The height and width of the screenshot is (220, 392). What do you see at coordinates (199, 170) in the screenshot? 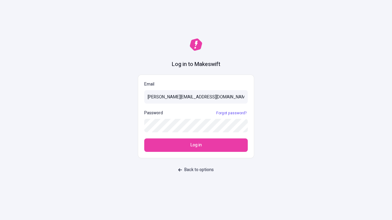
I see `span: Back to options` at bounding box center [199, 170].